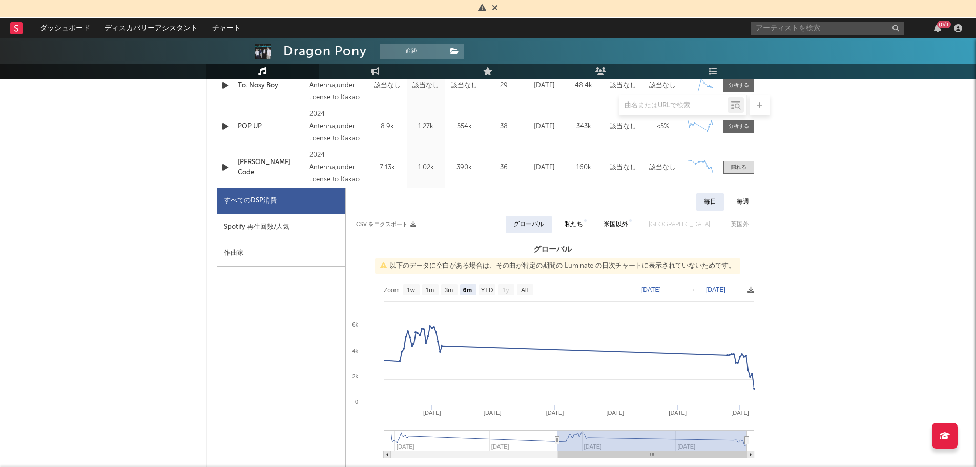 The image size is (976, 467). What do you see at coordinates (574, 224) in the screenshot?
I see `div: 私たち` at bounding box center [574, 224].